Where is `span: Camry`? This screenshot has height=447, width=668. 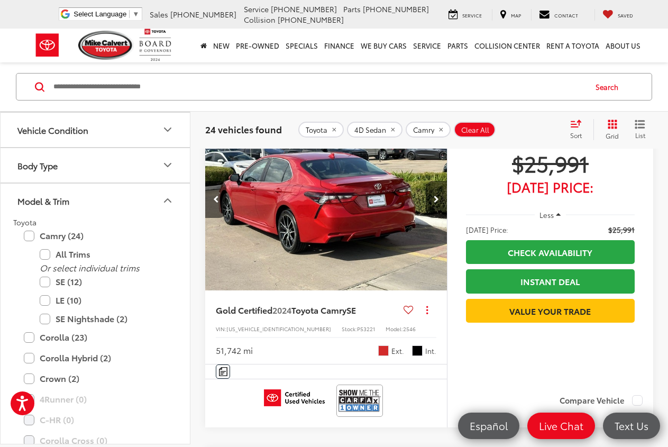
span: Camry is located at coordinates (424, 130).